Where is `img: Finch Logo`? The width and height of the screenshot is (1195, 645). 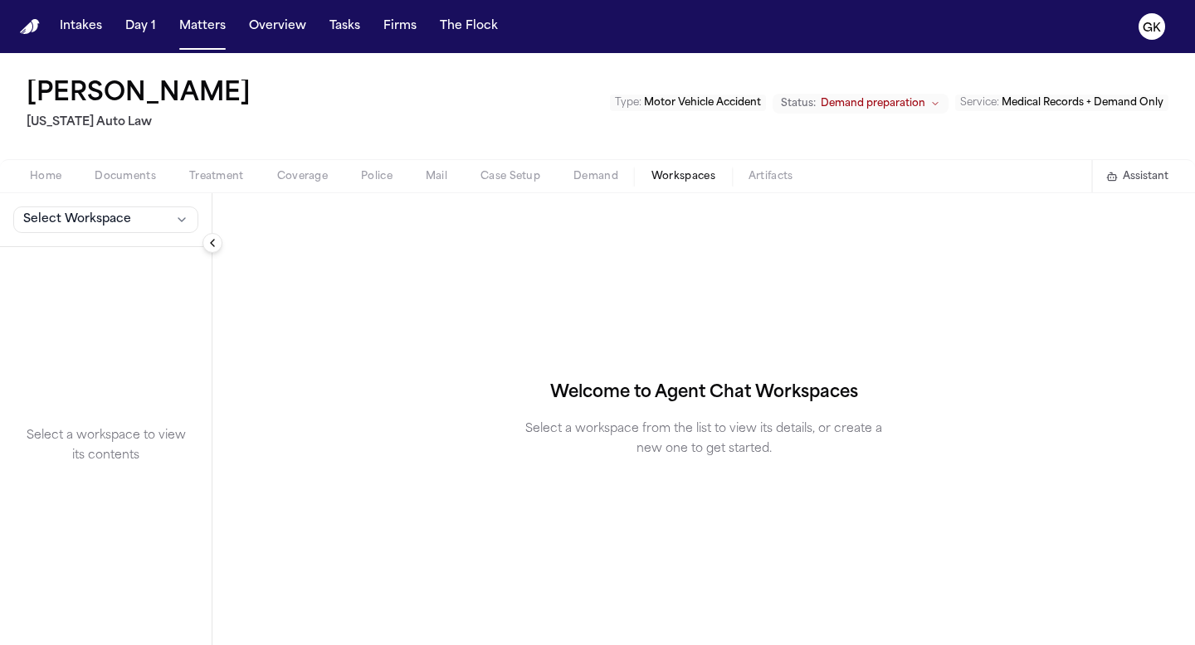 img: Finch Logo is located at coordinates (30, 27).